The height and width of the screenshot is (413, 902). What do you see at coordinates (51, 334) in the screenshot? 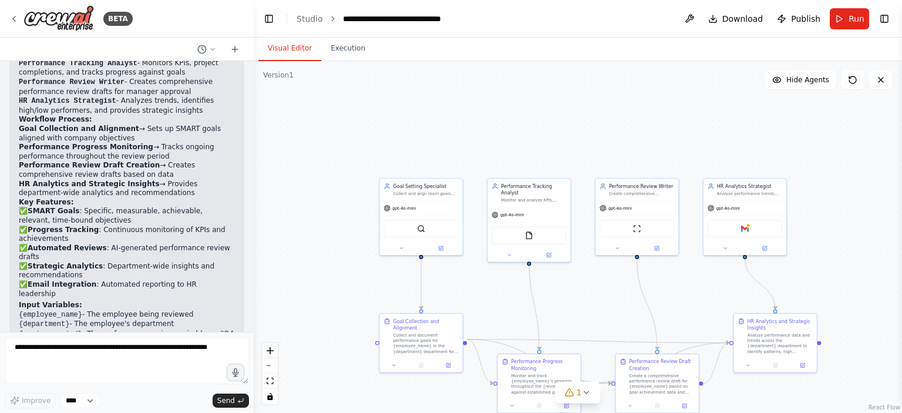
I see `code: {review_period}` at bounding box center [51, 334].